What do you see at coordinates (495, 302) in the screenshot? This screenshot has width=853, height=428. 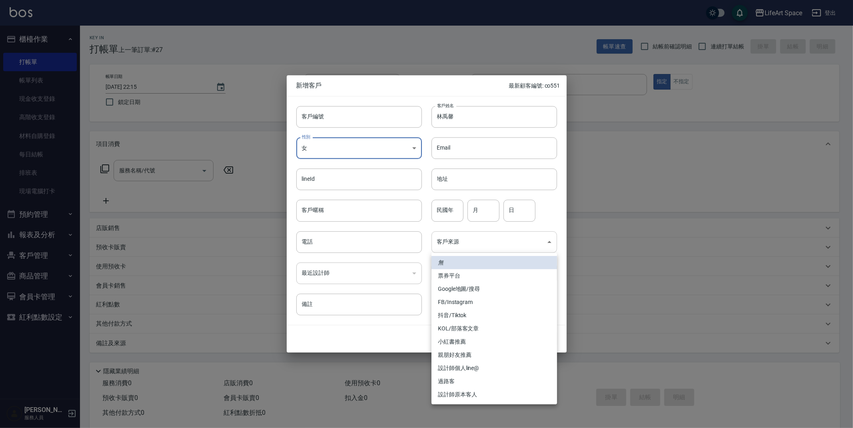 I see `li: FB/Instagram` at bounding box center [495, 302].